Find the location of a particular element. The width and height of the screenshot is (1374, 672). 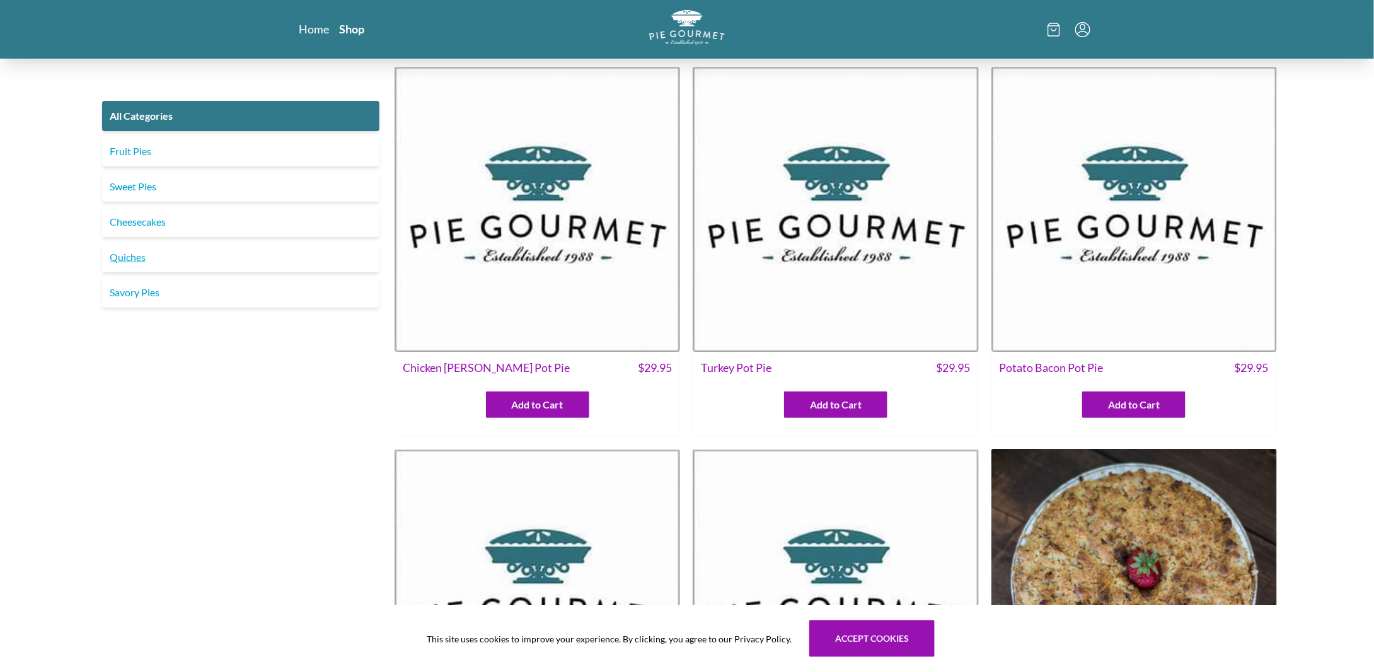

img: Chicken Curry Pot Pie is located at coordinates (537, 209).